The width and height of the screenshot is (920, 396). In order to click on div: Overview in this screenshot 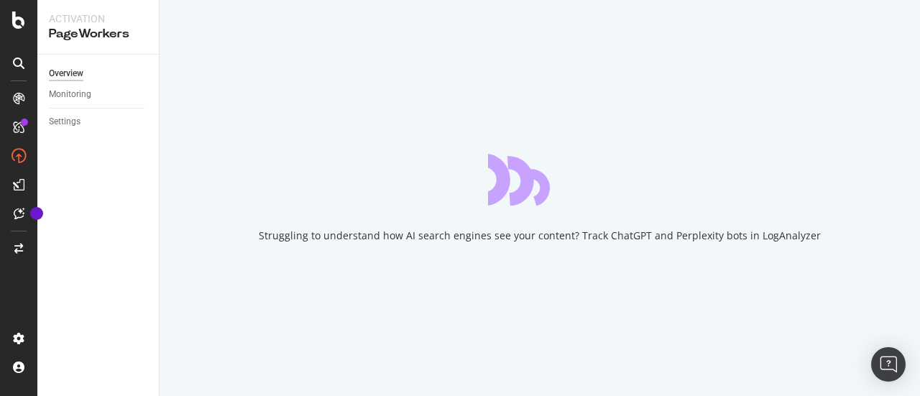, I will do `click(66, 73)`.